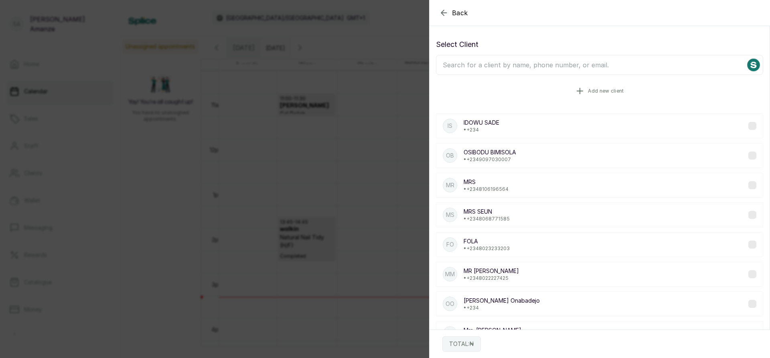 The image size is (770, 358). What do you see at coordinates (450, 304) in the screenshot?
I see `p: OO` at bounding box center [450, 304].